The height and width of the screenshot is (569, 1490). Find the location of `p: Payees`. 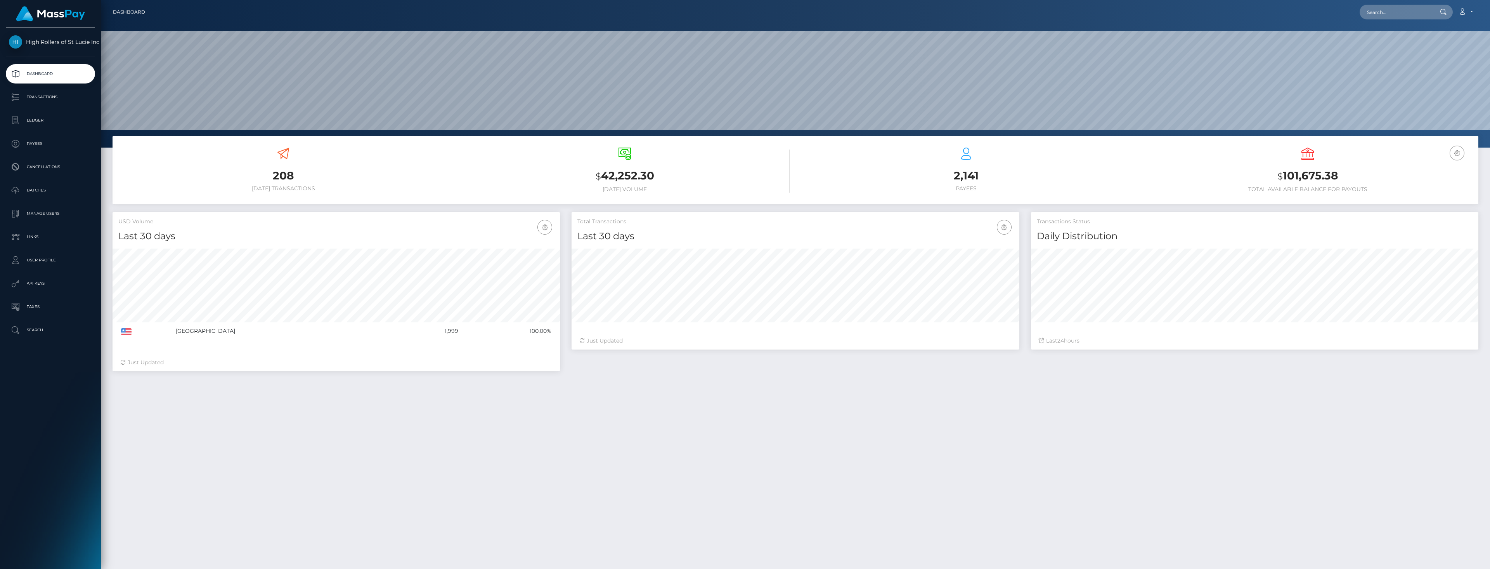

p: Payees is located at coordinates (50, 144).